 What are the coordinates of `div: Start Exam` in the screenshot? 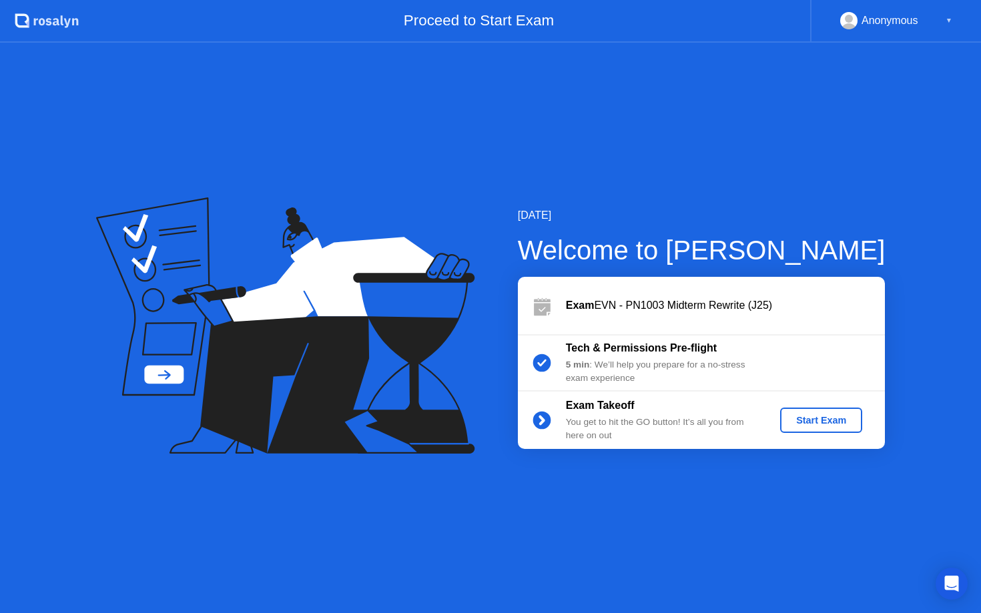 It's located at (821, 420).